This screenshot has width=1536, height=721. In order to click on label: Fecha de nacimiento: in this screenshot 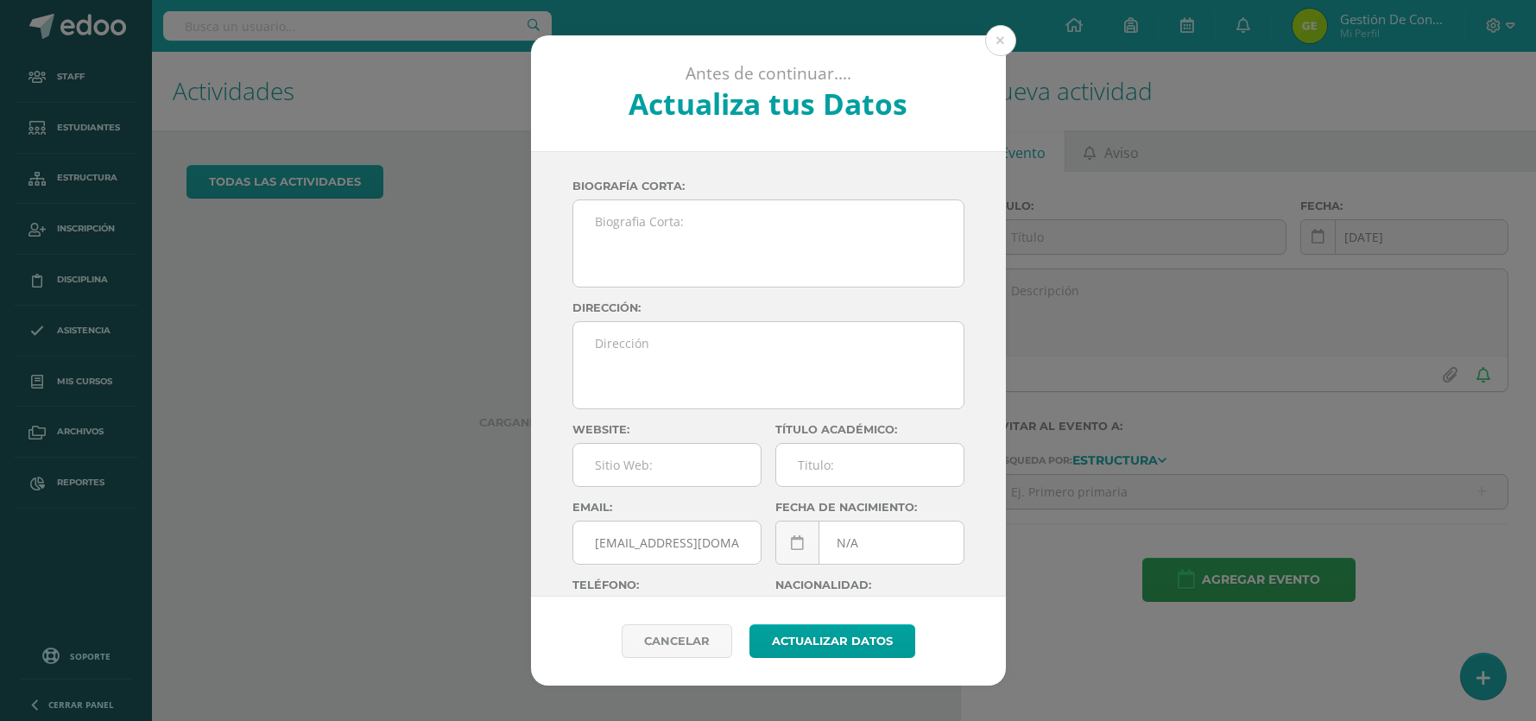, I will do `click(869, 507)`.